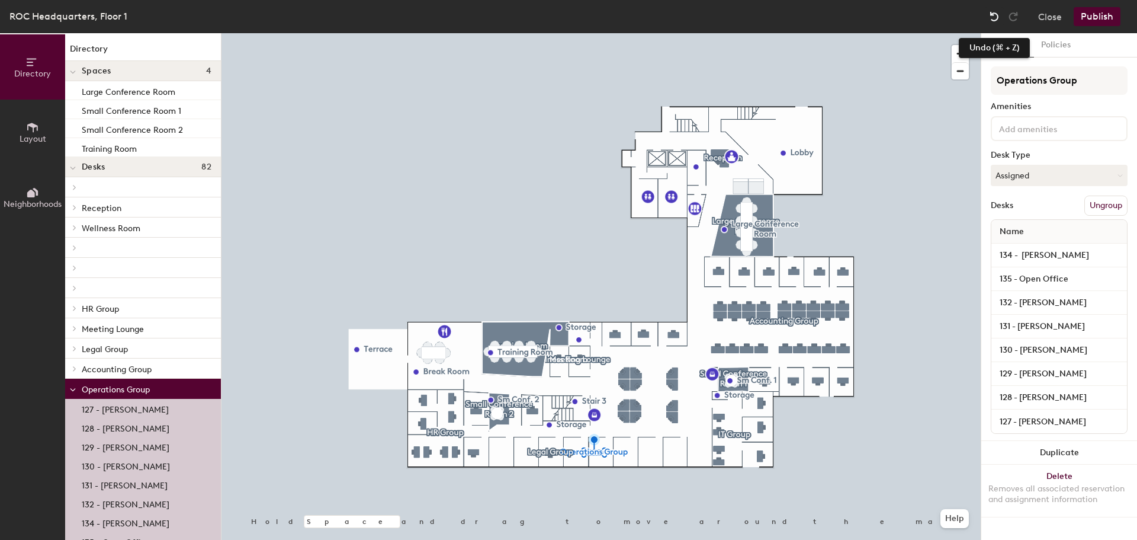 This screenshot has width=1137, height=540. What do you see at coordinates (1056, 45) in the screenshot?
I see `button: Policies` at bounding box center [1056, 45].